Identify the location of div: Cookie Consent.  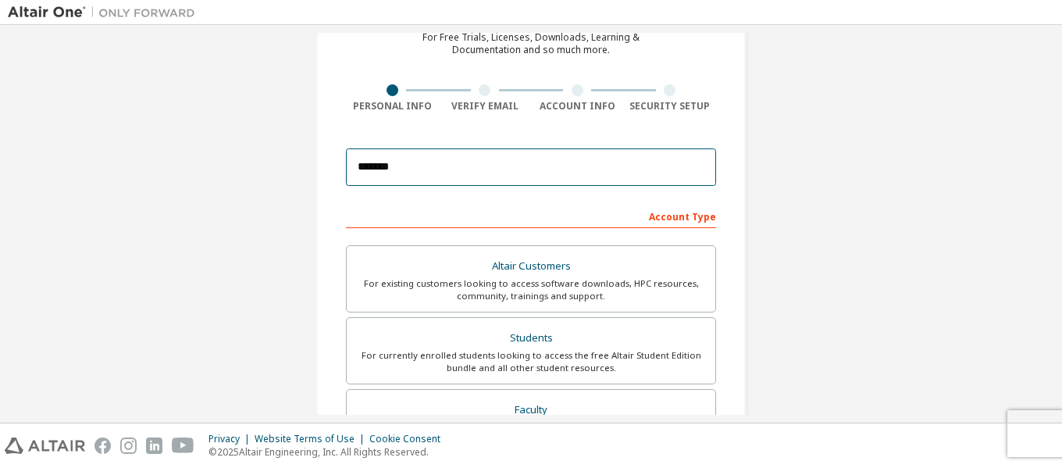
(409, 439).